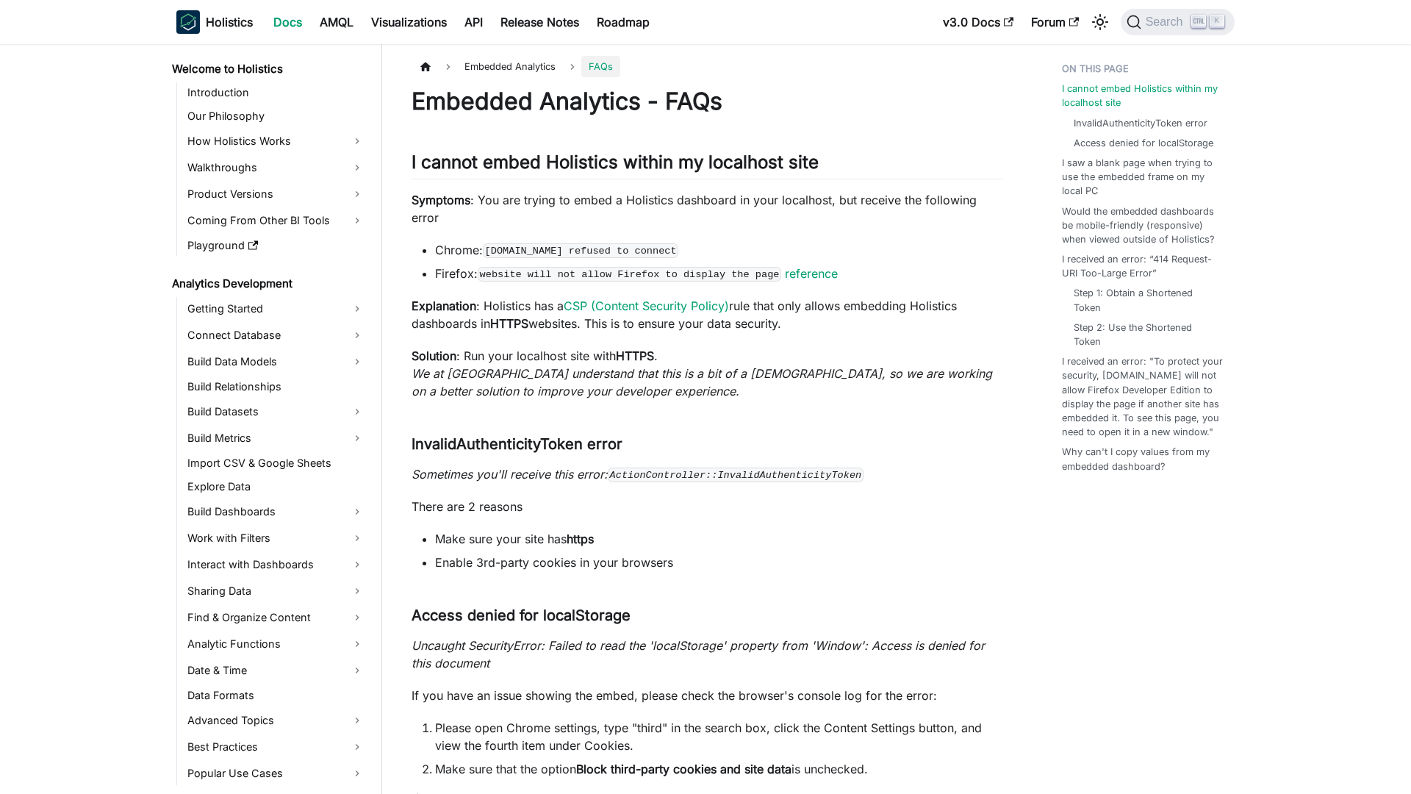 The height and width of the screenshot is (794, 1411). Describe the element at coordinates (276, 487) in the screenshot. I see `a: Explore Data` at that location.